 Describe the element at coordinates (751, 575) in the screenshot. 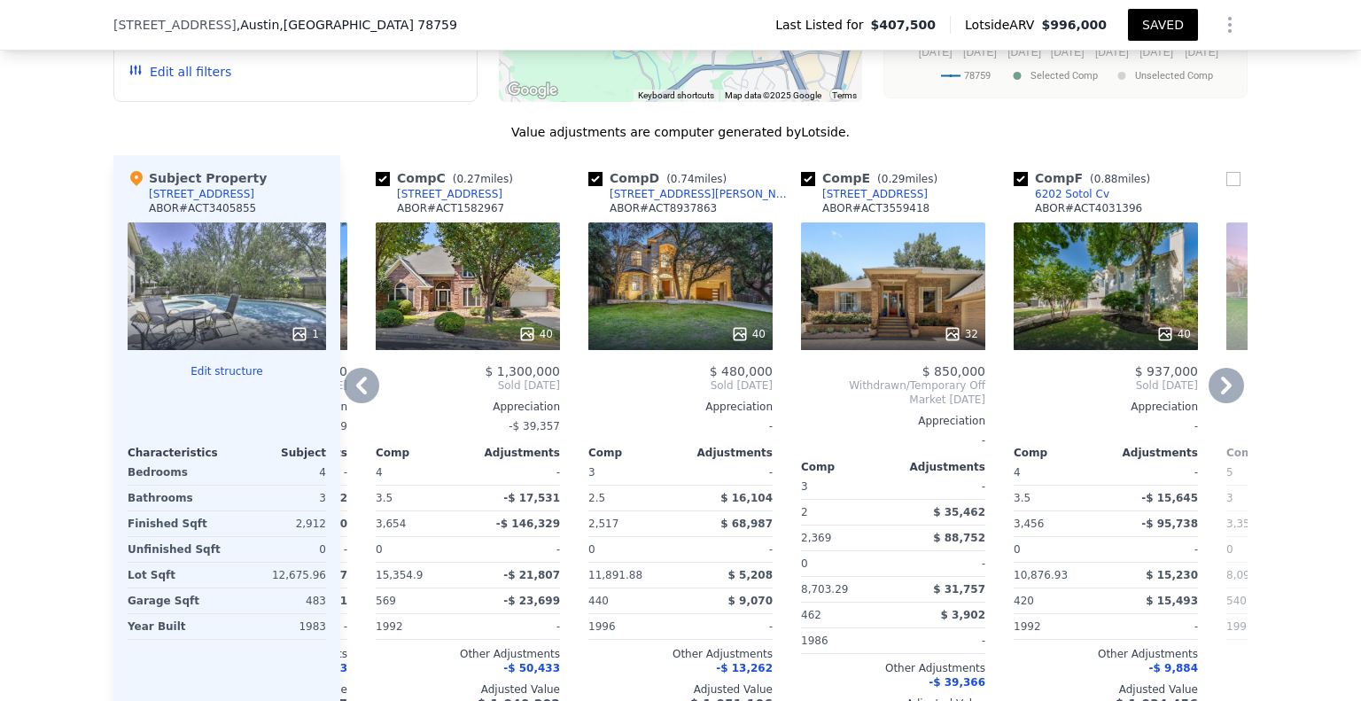

I see `span: $ 5,208` at that location.